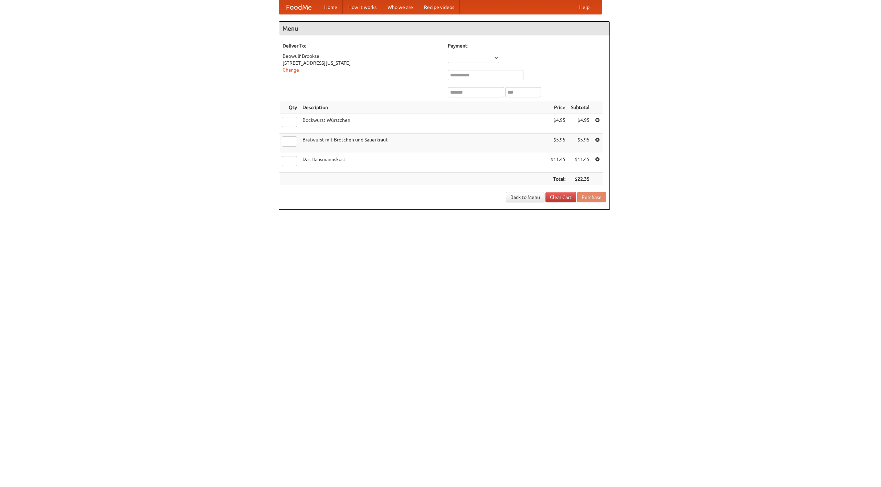  Describe the element at coordinates (299, 7) in the screenshot. I see `a: FoodMe` at that location.